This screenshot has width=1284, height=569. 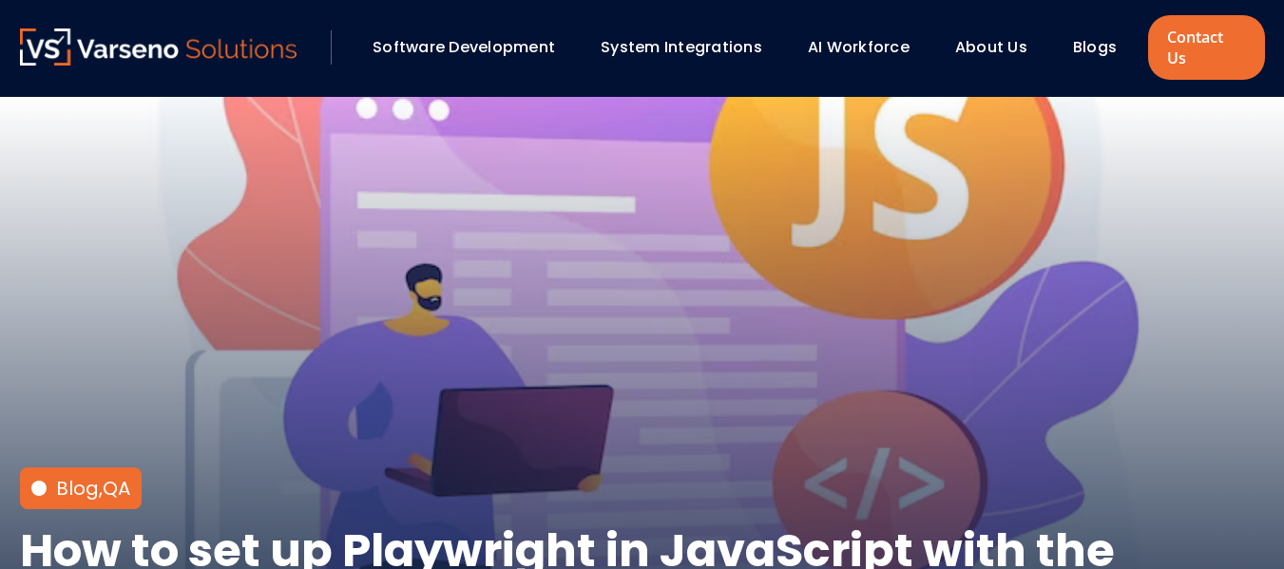 What do you see at coordinates (464, 47) in the screenshot?
I see `a: Software Development` at bounding box center [464, 47].